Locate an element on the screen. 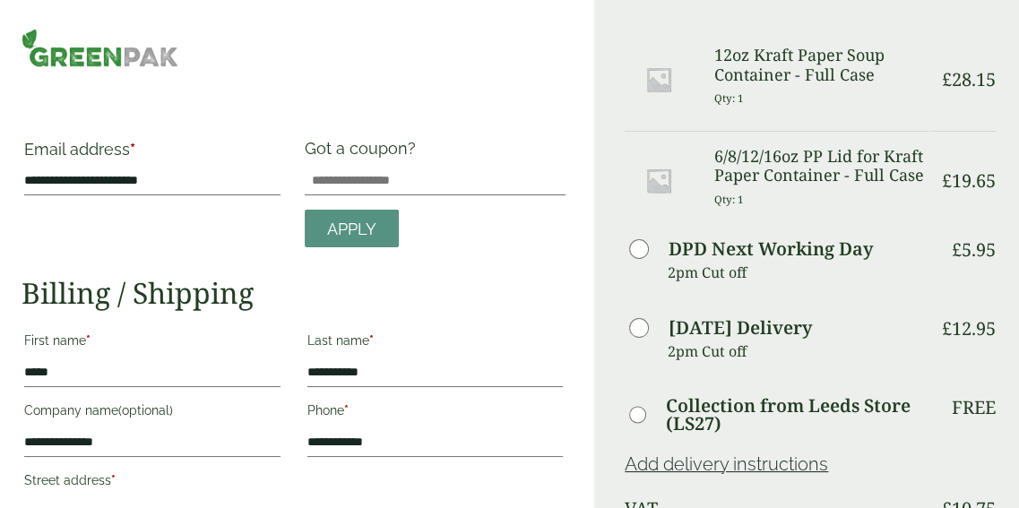 This screenshot has width=1019, height=508. h3: 12oz Kraft Paper Soup Container - Full Case is located at coordinates (821, 64).